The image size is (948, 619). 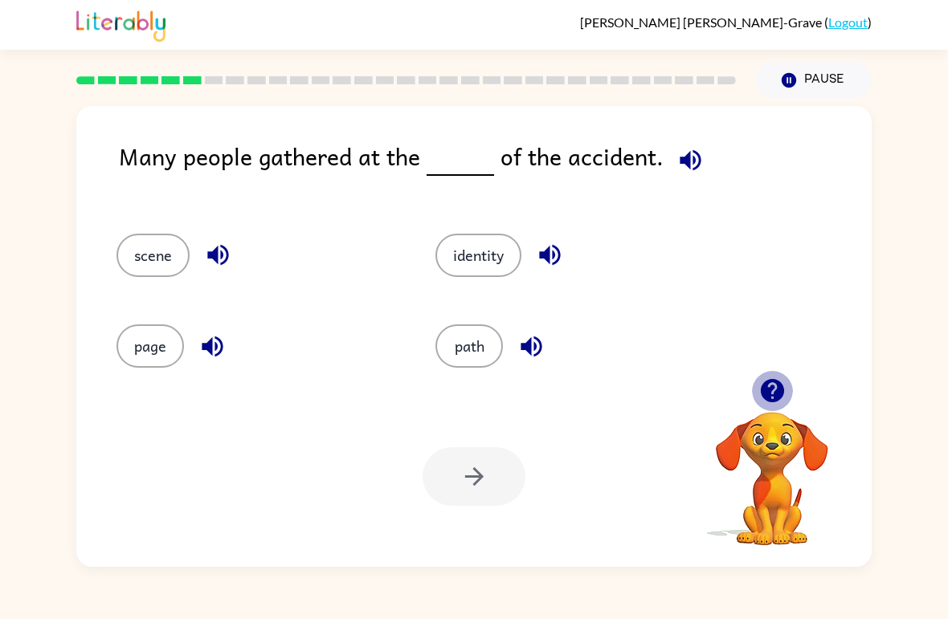 I want to click on button: path, so click(x=469, y=346).